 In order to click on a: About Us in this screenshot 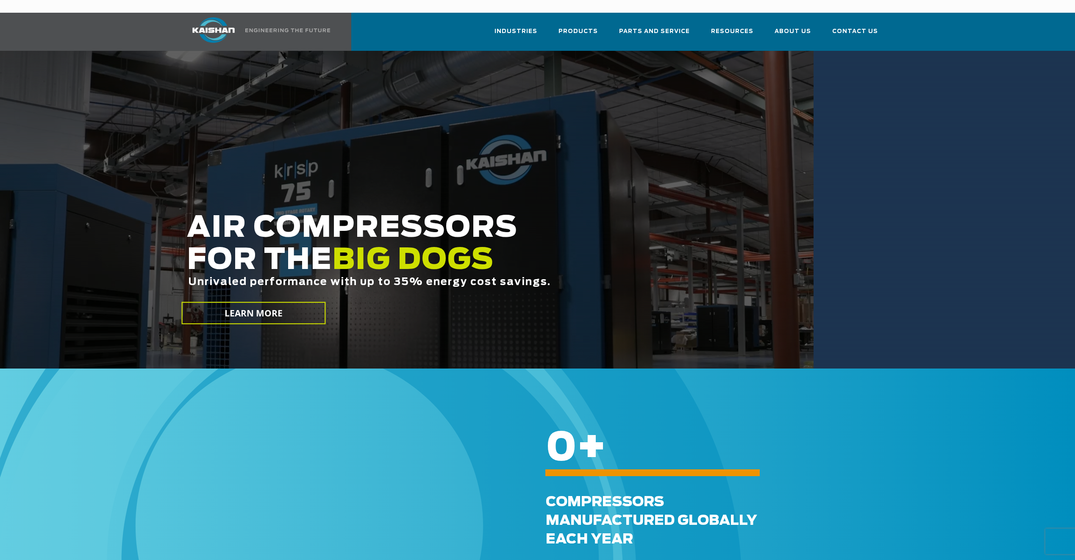, I will do `click(793, 35)`.